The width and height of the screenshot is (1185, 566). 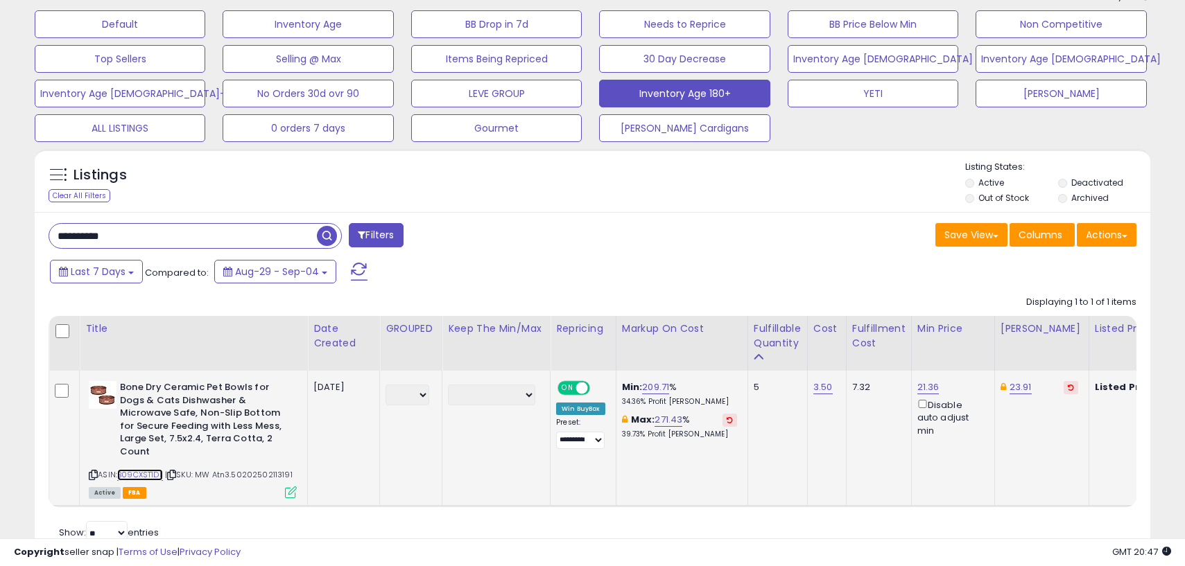 I want to click on span: | SKU: MW Atn3.50202502113191, so click(x=229, y=475).